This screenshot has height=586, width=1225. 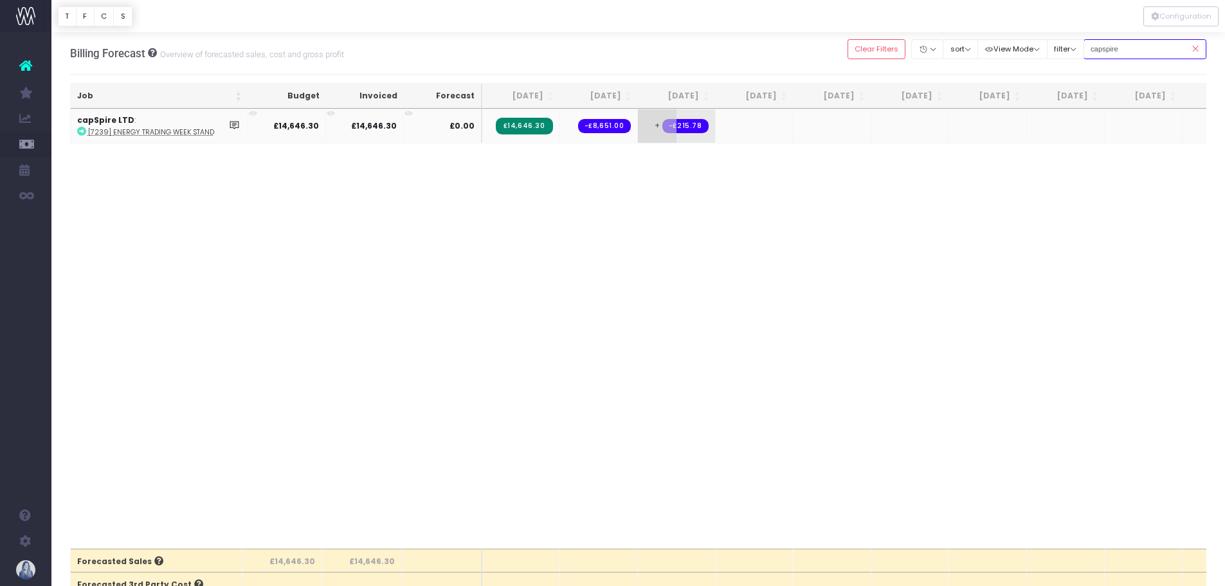 What do you see at coordinates (105, 120) in the screenshot?
I see `strong: capSpire LTD` at bounding box center [105, 120].